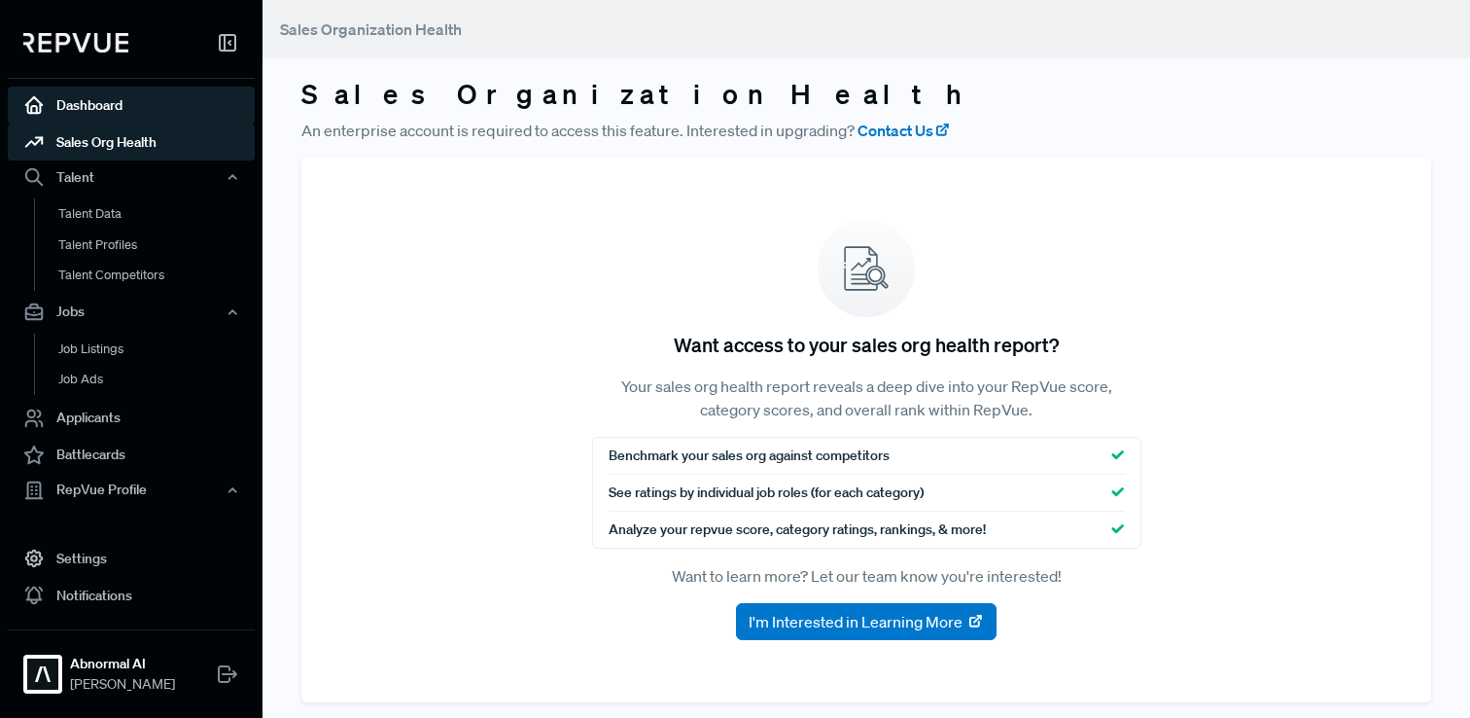 This screenshot has height=718, width=1470. What do you see at coordinates (797, 529) in the screenshot?
I see `span: Analyze your repvue score, category ratings, rankings, & more!` at bounding box center [797, 529].